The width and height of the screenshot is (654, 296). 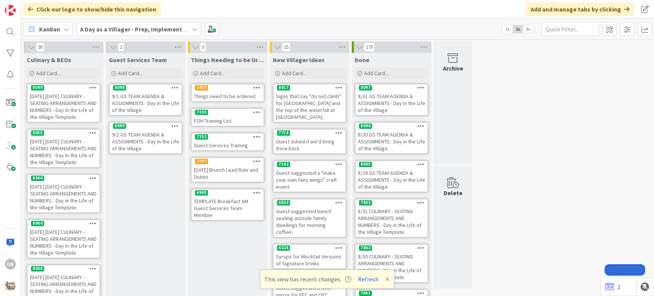 What do you see at coordinates (283, 88) in the screenshot?
I see `div: 8017` at bounding box center [283, 88].